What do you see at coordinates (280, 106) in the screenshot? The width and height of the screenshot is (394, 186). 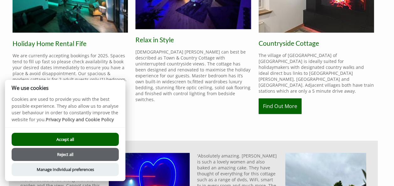 I see `a: Find Out More` at bounding box center [280, 106].